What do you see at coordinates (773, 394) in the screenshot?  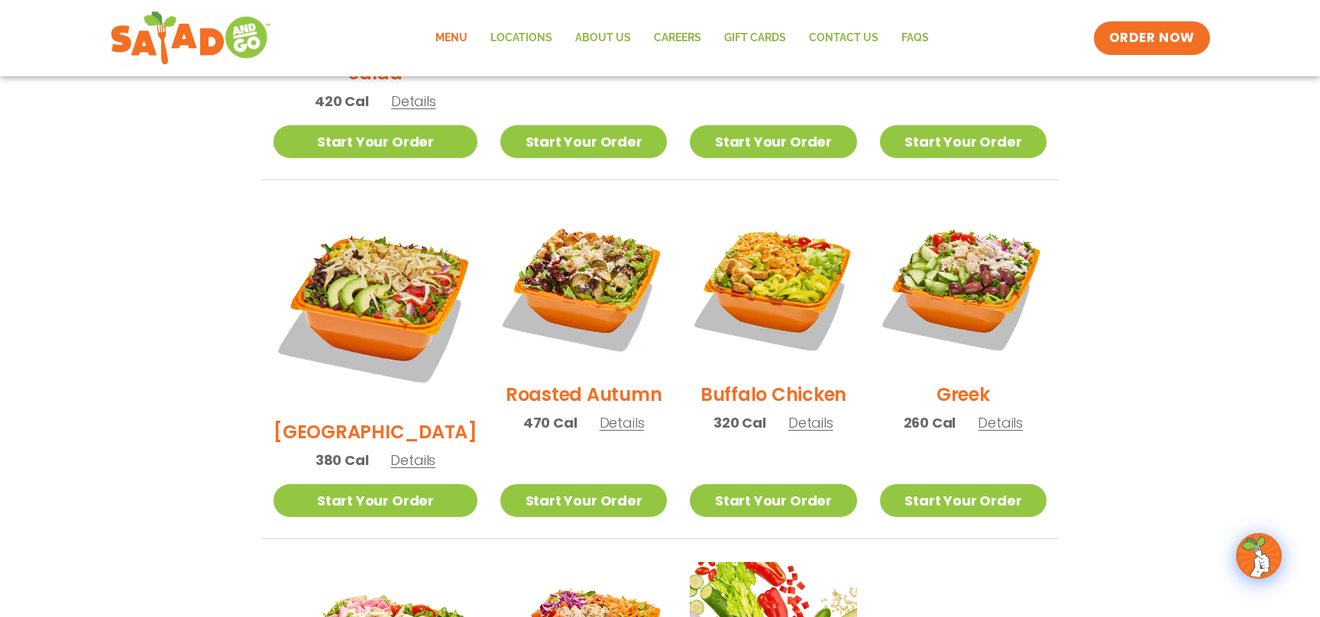 I see `h2: Buffalo Chicken` at bounding box center [773, 394].